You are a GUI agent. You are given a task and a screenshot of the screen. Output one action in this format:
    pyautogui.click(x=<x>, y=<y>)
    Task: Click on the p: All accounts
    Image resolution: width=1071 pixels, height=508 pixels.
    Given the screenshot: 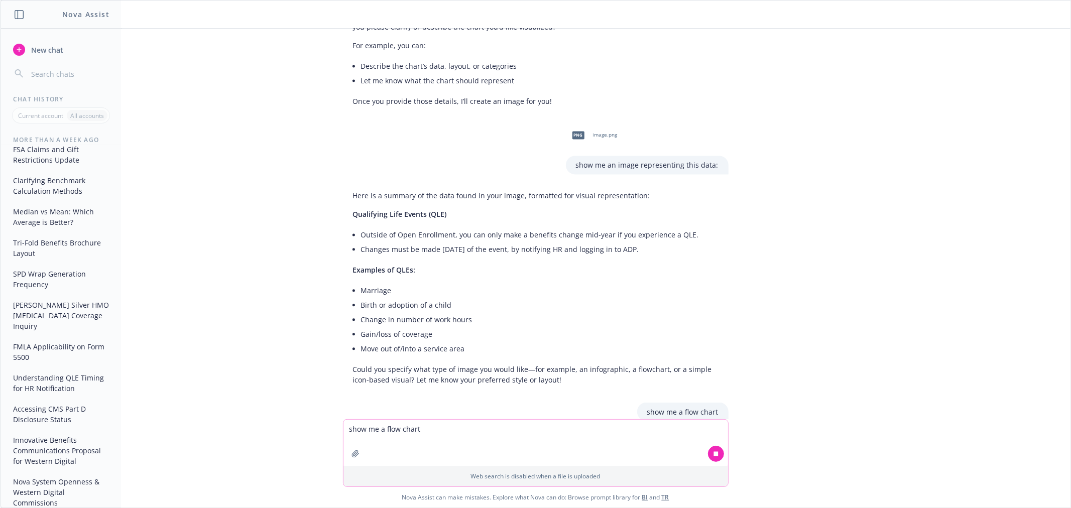 What is the action you would take?
    pyautogui.click(x=87, y=115)
    